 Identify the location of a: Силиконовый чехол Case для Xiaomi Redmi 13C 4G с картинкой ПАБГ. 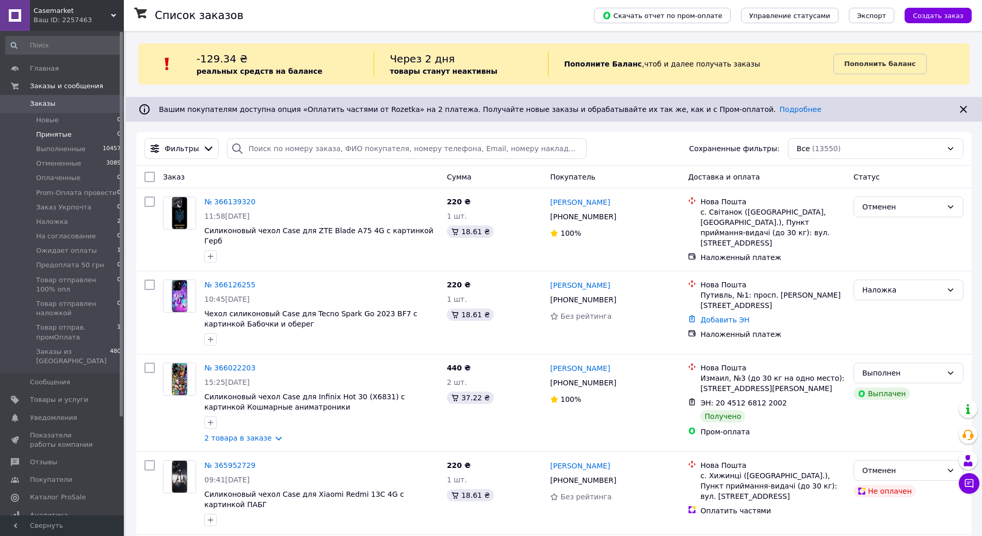
(304, 500).